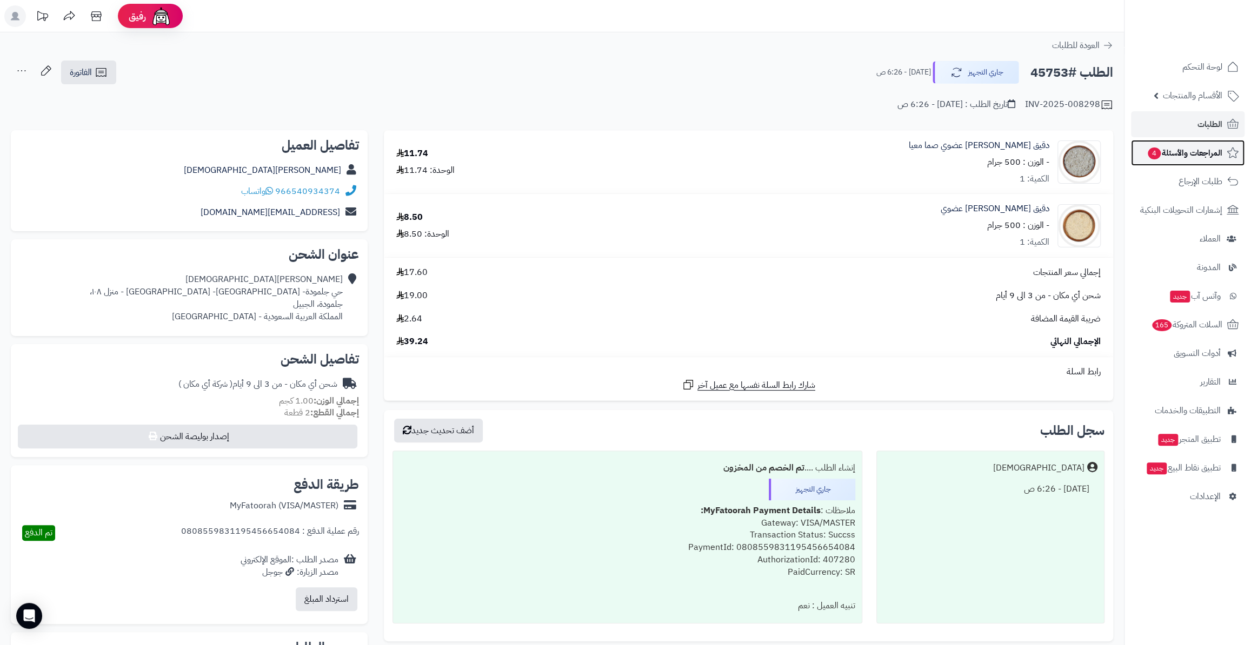 The image size is (1251, 645). What do you see at coordinates (42, 17) in the screenshot?
I see `a: تحديثات المنصة` at bounding box center [42, 17].